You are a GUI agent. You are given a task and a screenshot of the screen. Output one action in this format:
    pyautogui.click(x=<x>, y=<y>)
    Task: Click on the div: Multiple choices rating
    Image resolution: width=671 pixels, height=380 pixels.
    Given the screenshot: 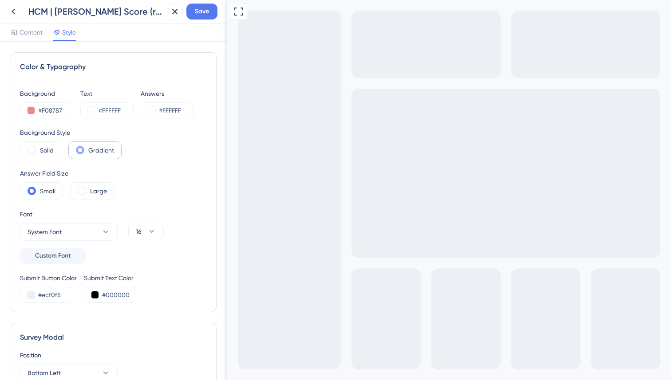 What is the action you would take?
    pyautogui.click(x=82, y=96)
    